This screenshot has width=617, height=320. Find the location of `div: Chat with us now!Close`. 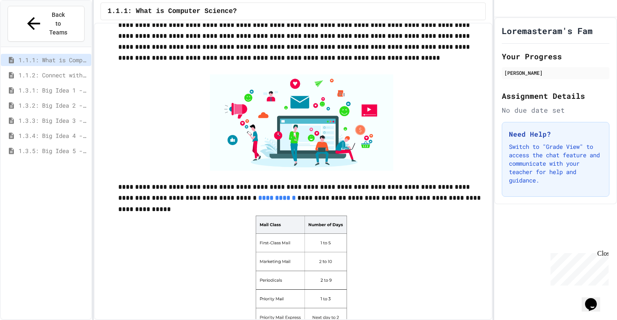

div: Chat with us now!Close is located at coordinates (31, 28).